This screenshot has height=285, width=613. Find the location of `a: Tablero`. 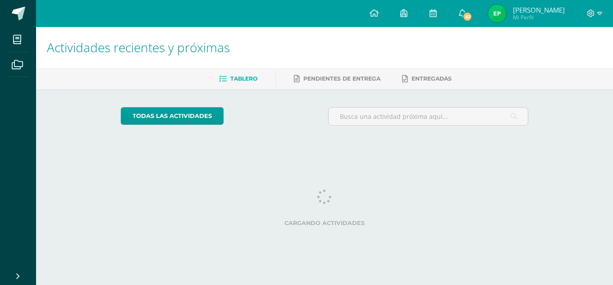

a: Tablero is located at coordinates (238, 79).